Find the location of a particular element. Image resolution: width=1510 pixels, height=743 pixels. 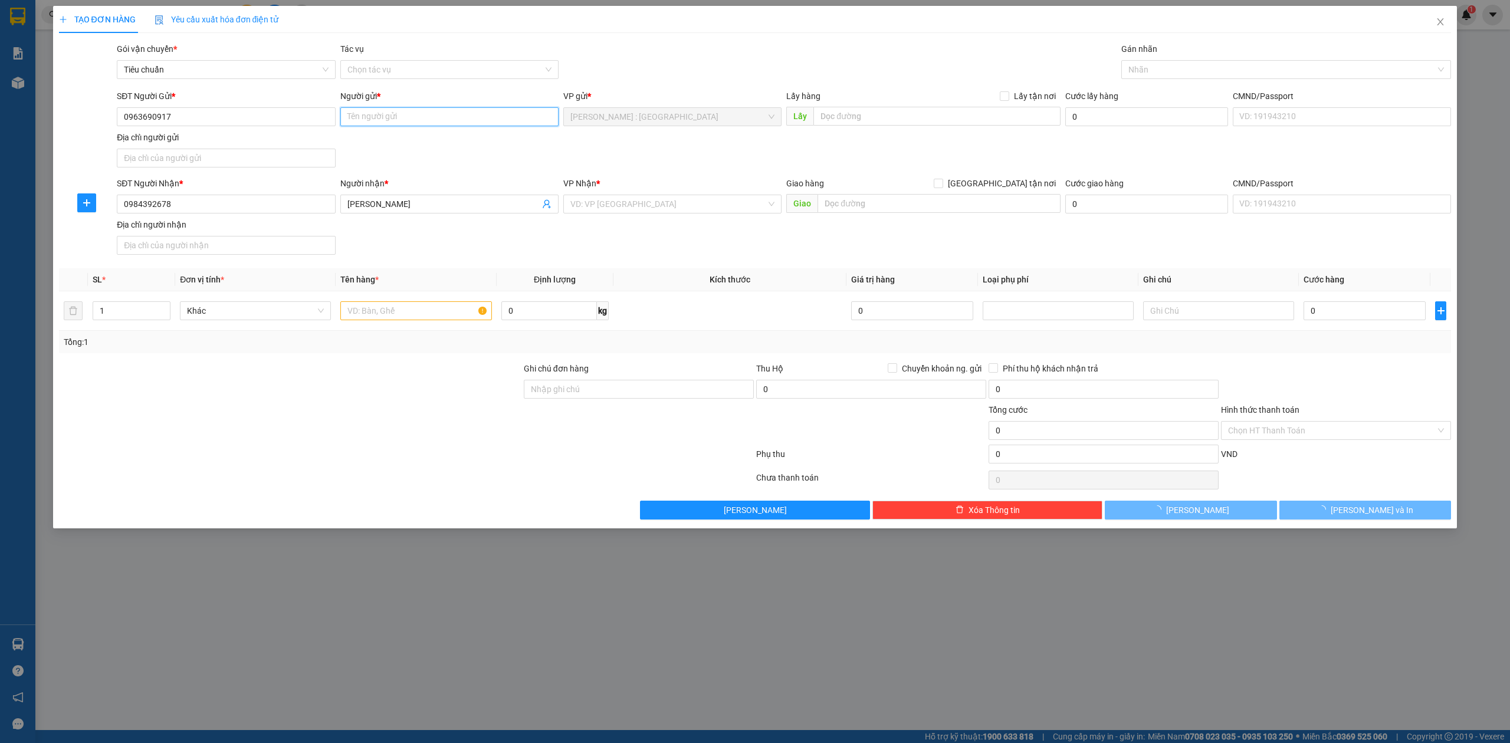

span: Hồ Chí Minh : Kho Quận 12 is located at coordinates (672, 117).